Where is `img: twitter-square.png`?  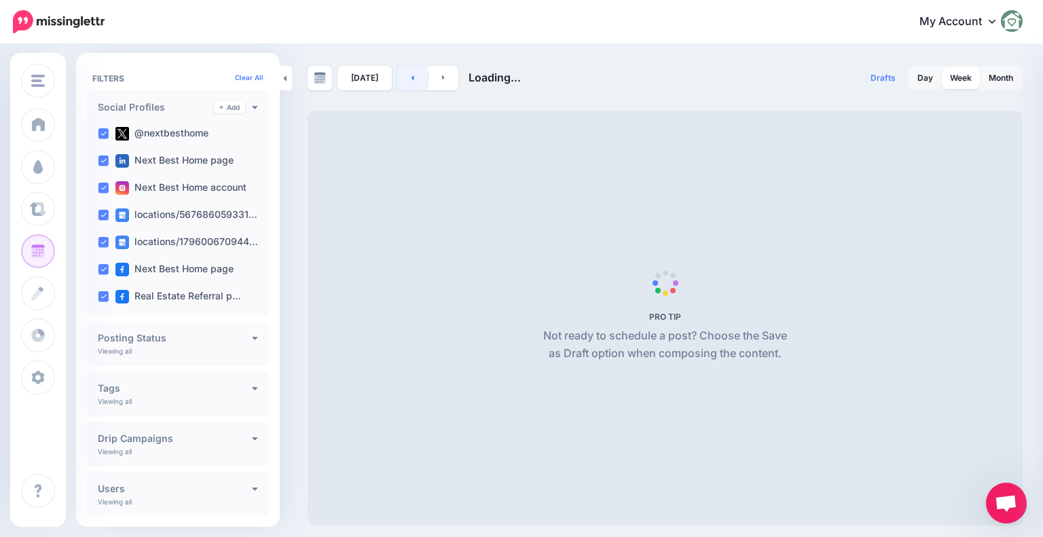
img: twitter-square.png is located at coordinates (122, 134).